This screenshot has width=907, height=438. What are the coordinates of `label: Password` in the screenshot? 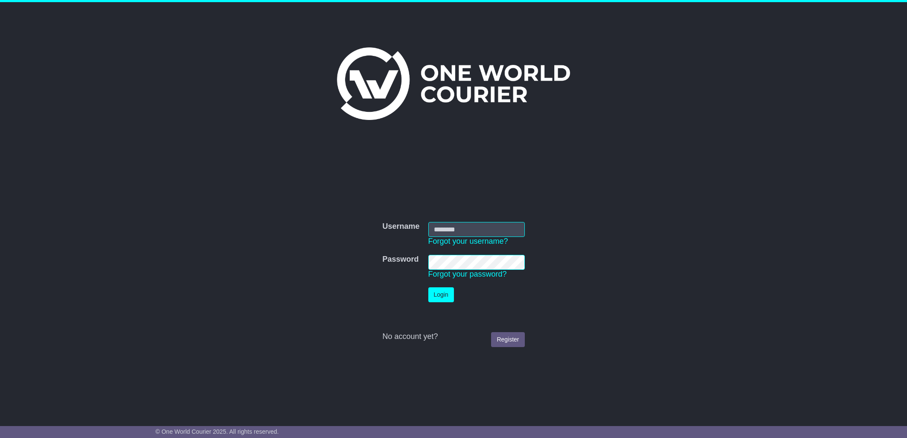 It's located at (400, 260).